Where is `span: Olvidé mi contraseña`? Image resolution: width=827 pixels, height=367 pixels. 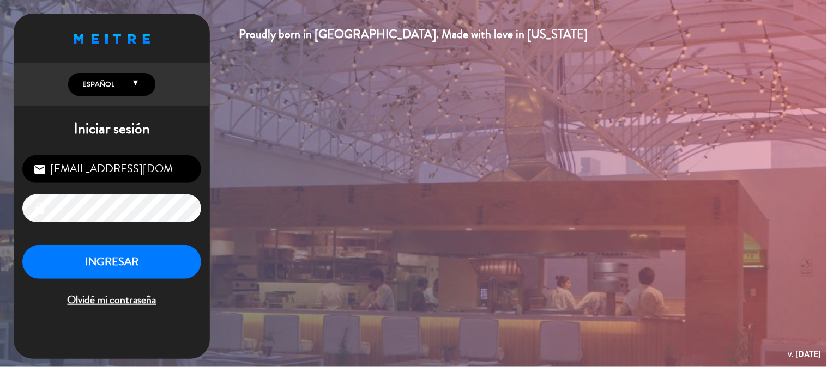 span: Olvidé mi contraseña is located at coordinates (112, 300).